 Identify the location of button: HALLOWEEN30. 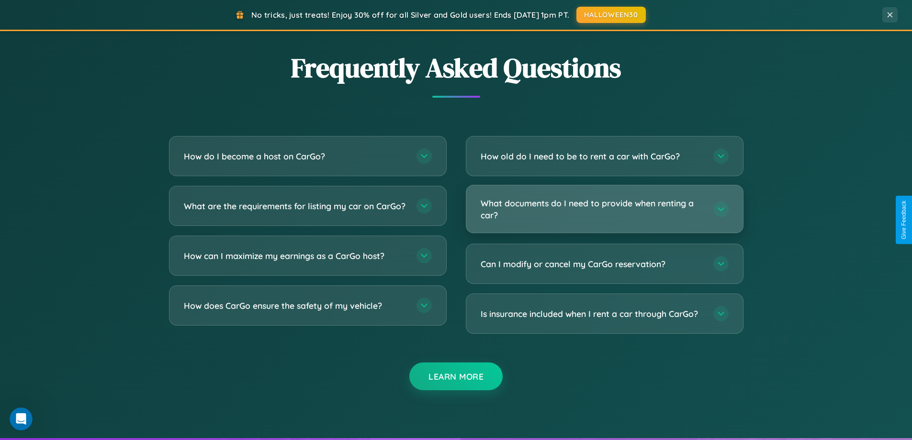
(611, 15).